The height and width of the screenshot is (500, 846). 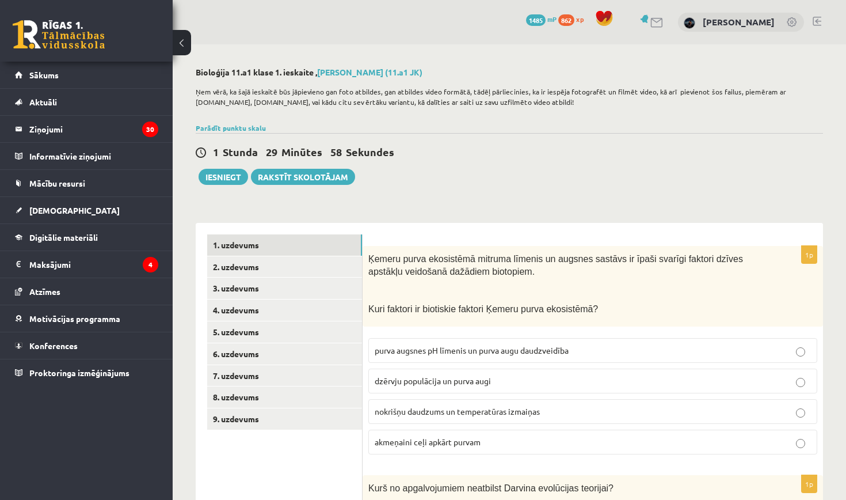 What do you see at coordinates (428, 441) in the screenshot?
I see `span: akmeņaini ceļi apkārt purvam` at bounding box center [428, 441].